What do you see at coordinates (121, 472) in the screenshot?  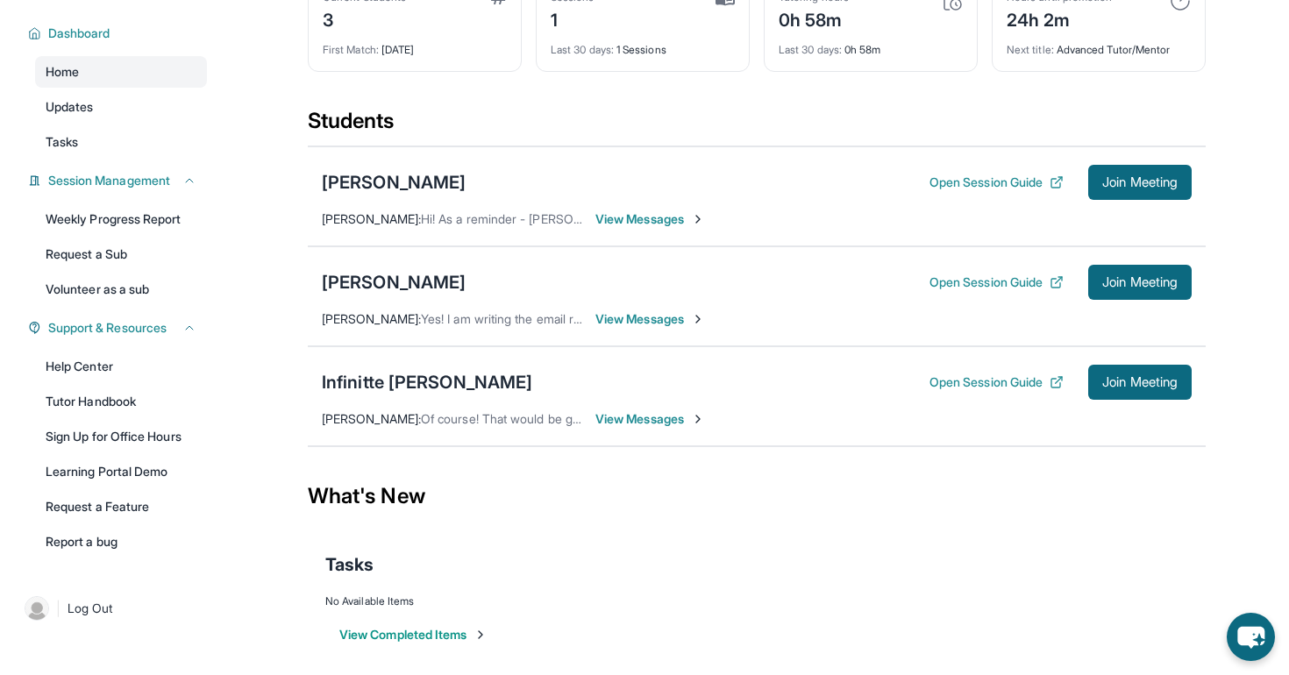 I see `a: Learning Portal Demo` at bounding box center [121, 472].